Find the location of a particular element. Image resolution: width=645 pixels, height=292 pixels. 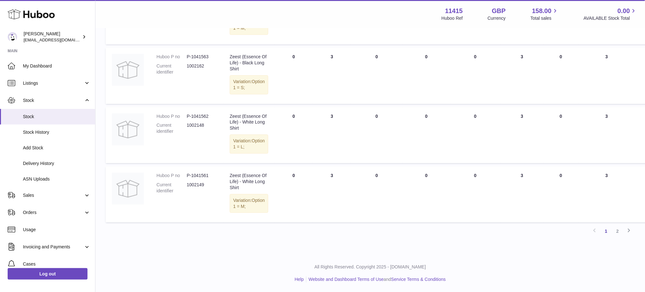

span: Stock History is located at coordinates (57, 132).